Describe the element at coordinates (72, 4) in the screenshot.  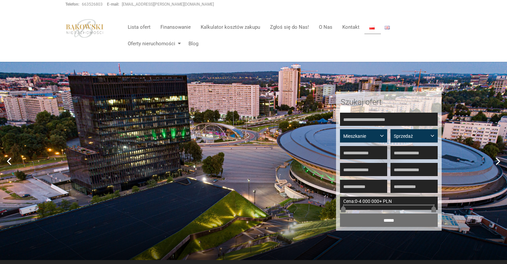
I see `strong: Telefon:` at that location.